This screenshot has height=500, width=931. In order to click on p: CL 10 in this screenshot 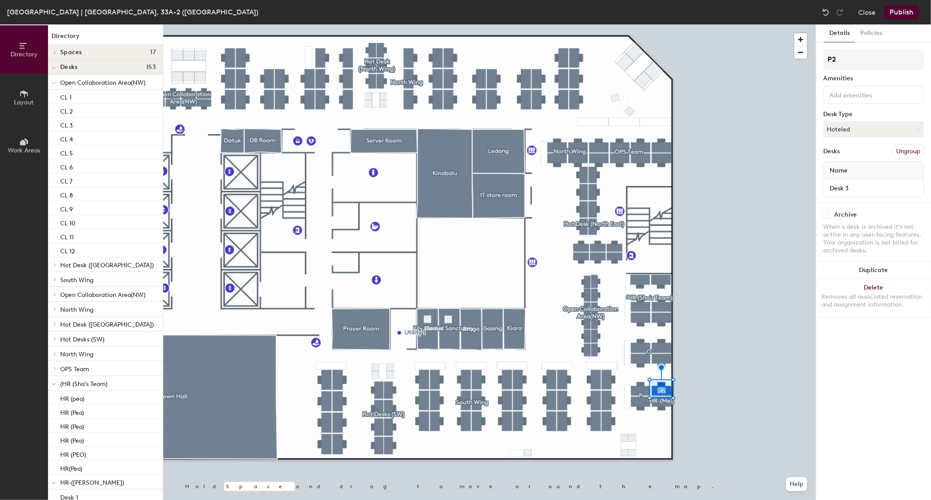, I will do `click(68, 222)`.